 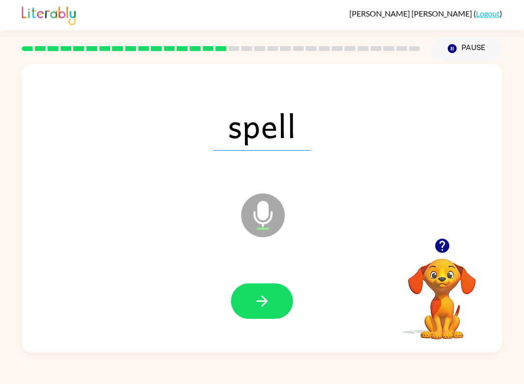 What do you see at coordinates (467, 49) in the screenshot?
I see `button: Pause` at bounding box center [467, 49].